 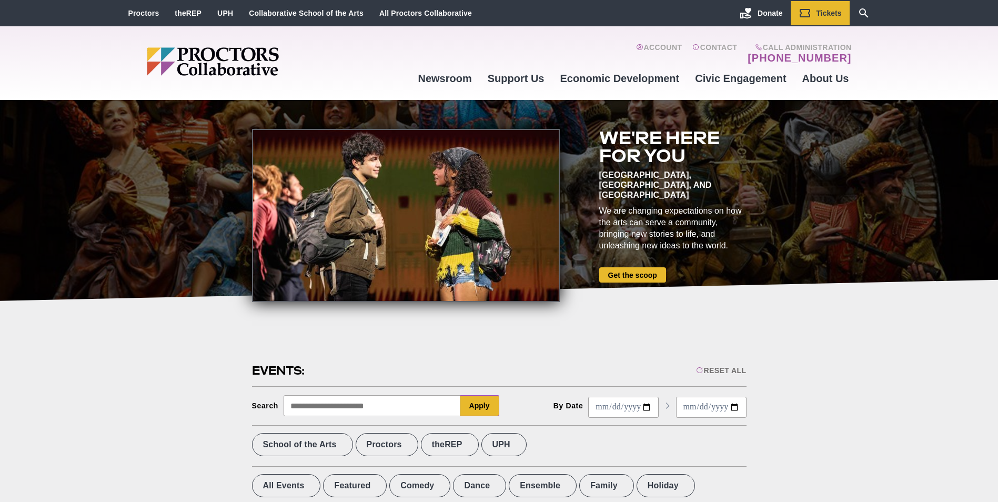 What do you see at coordinates (864, 13) in the screenshot?
I see `a: Search` at bounding box center [864, 13].